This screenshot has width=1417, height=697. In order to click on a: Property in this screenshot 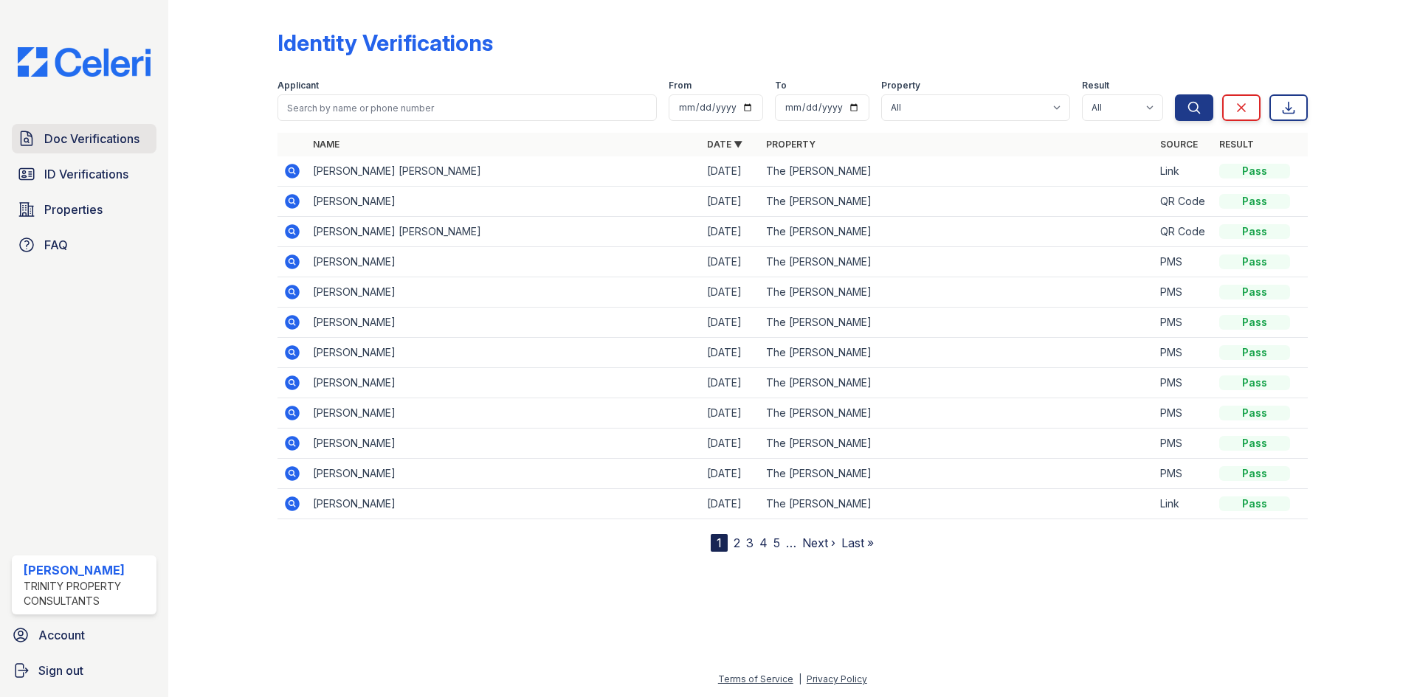, I will do `click(790, 144)`.